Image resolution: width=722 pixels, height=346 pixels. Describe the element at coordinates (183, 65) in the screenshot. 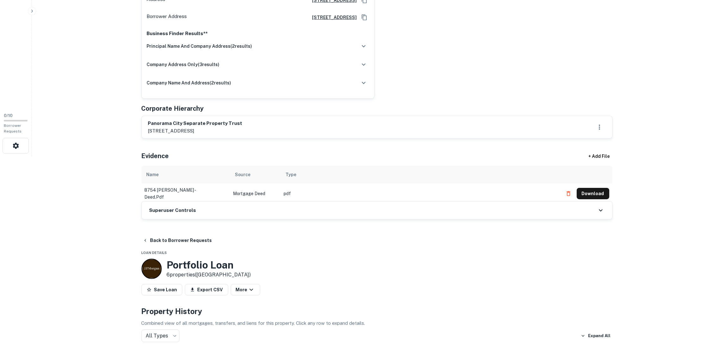

I see `h6: company address only ( 3 results)` at that location.